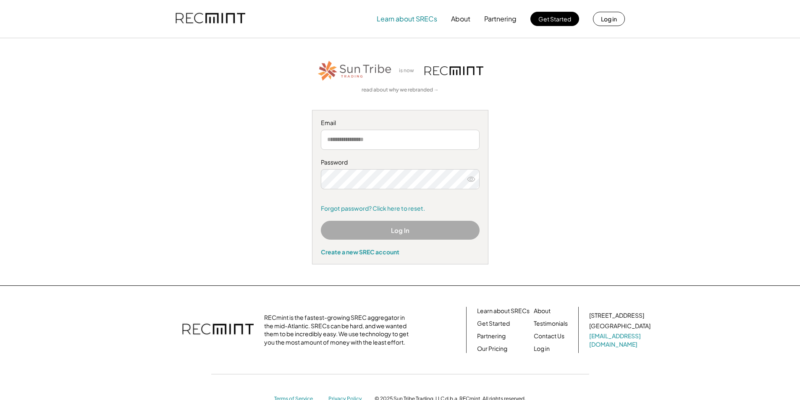  What do you see at coordinates (400, 252) in the screenshot?
I see `div: Create a new SREC account` at bounding box center [400, 252].